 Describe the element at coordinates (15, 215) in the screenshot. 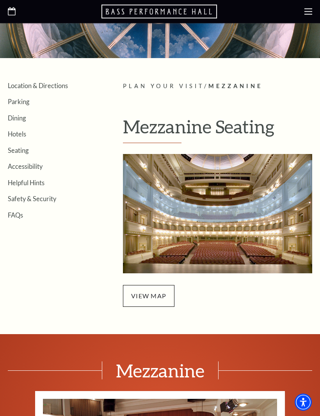

I see `a: FAQs` at that location.